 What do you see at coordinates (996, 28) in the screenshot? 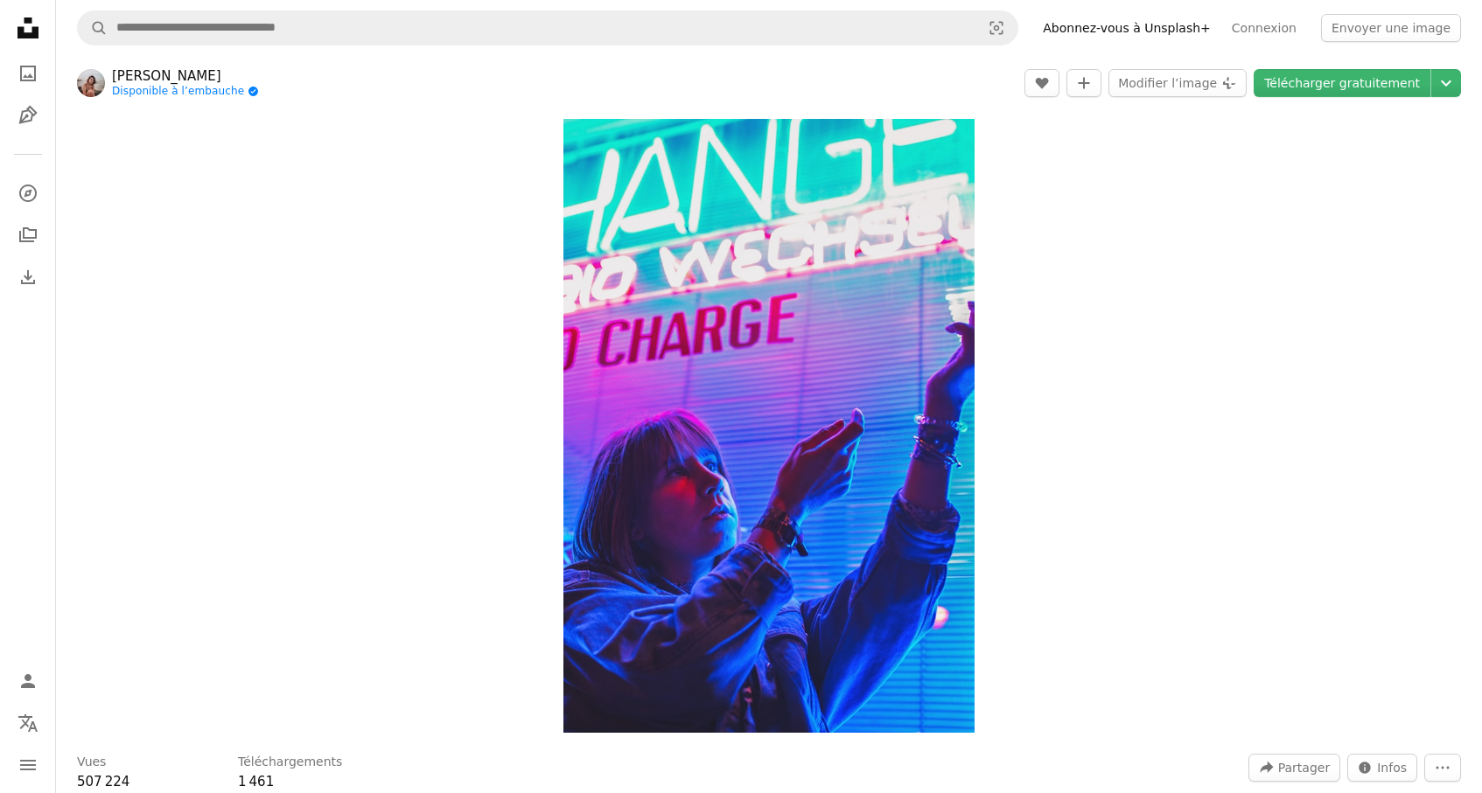
I see `button: Recherche de visuels` at bounding box center [996, 28].